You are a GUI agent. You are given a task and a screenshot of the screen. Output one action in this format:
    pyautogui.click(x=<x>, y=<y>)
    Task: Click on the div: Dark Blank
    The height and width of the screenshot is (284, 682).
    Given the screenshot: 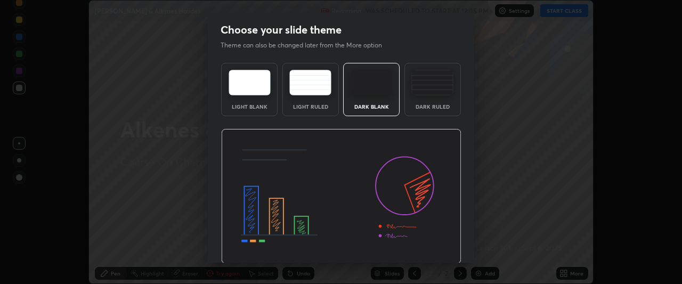 What is the action you would take?
    pyautogui.click(x=371, y=107)
    